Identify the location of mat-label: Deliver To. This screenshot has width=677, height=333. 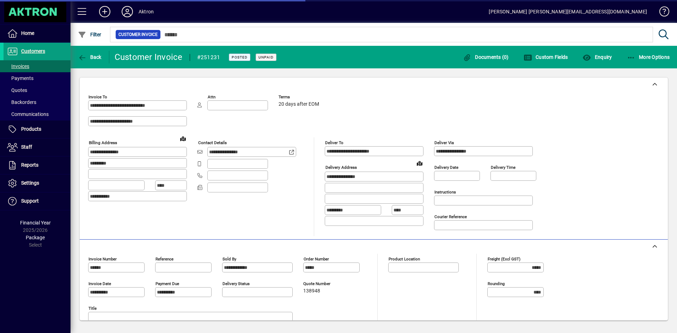
(335, 143).